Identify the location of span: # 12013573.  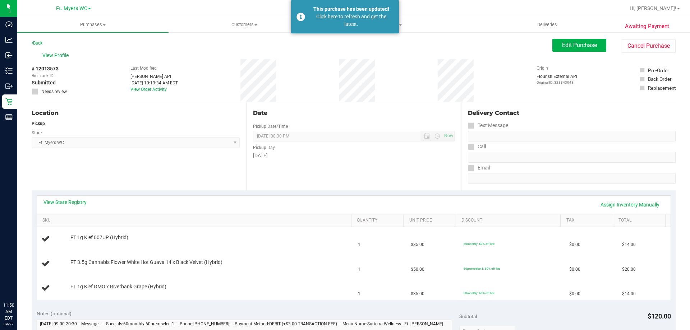
(45, 69).